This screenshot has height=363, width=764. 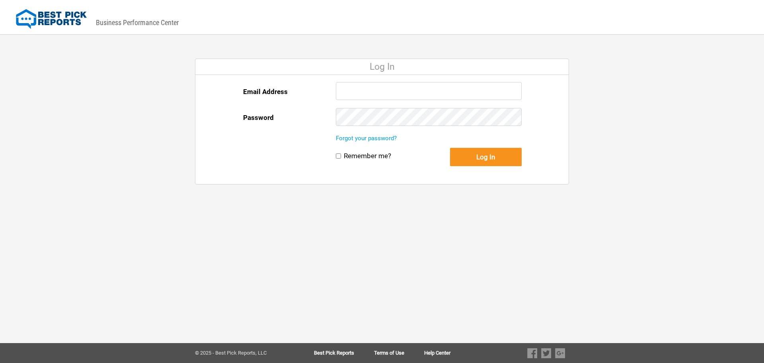 What do you see at coordinates (242, 353) in the screenshot?
I see `div: © 2025 - Best Pick Reports, LLC` at bounding box center [242, 353].